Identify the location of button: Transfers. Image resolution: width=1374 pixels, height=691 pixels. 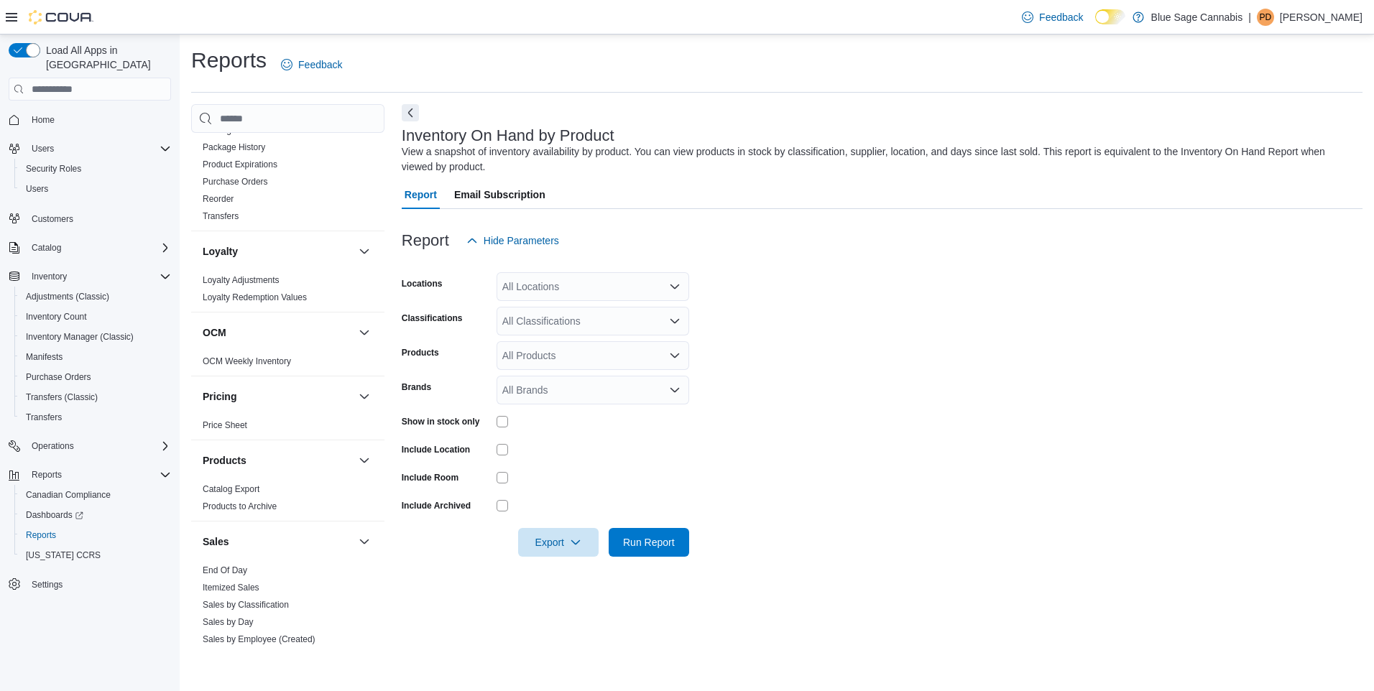
(96, 418).